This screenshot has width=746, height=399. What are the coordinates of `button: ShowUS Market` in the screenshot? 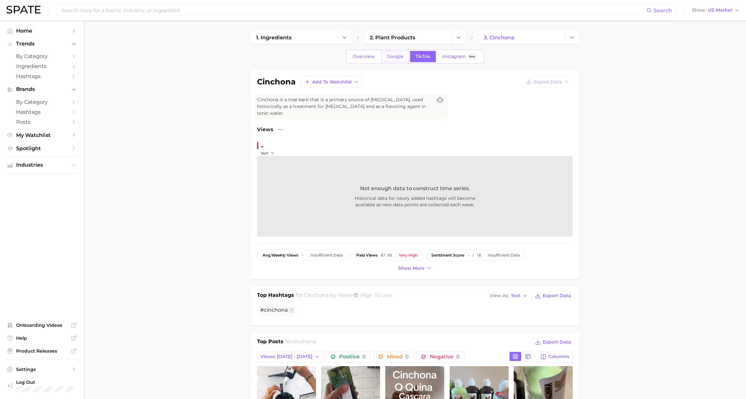 It's located at (716, 10).